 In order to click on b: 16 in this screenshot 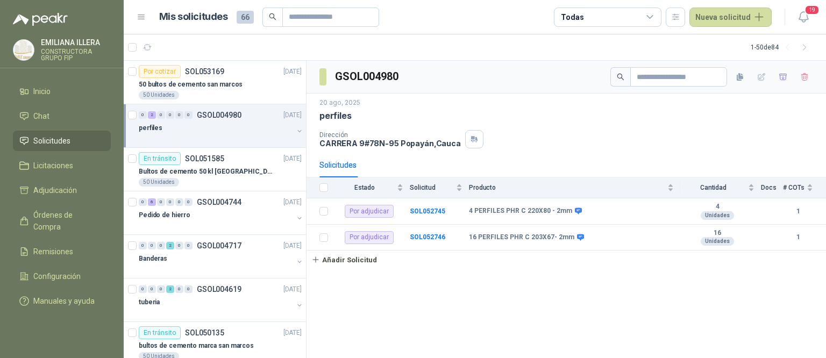, I will do `click(717, 233)`.